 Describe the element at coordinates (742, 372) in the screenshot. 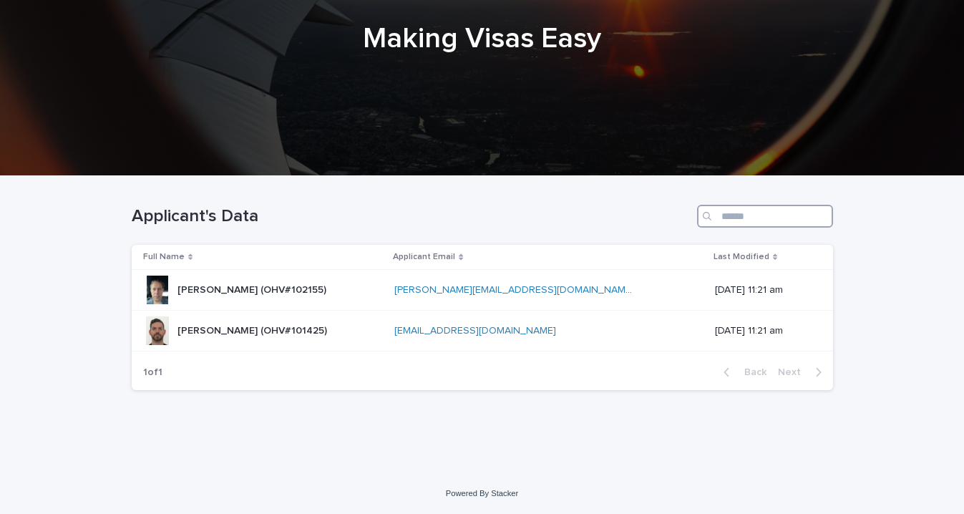

I see `button: Back` at that location.